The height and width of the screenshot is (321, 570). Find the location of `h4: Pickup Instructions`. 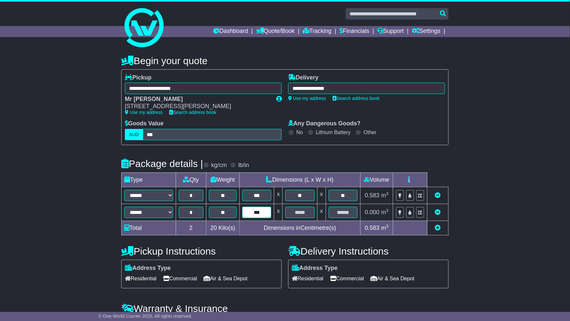

h4: Pickup Instructions is located at coordinates (201, 251).